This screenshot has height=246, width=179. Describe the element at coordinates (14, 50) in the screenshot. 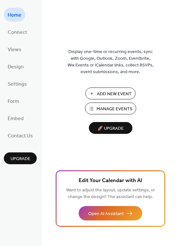

I see `span: Views` at that location.